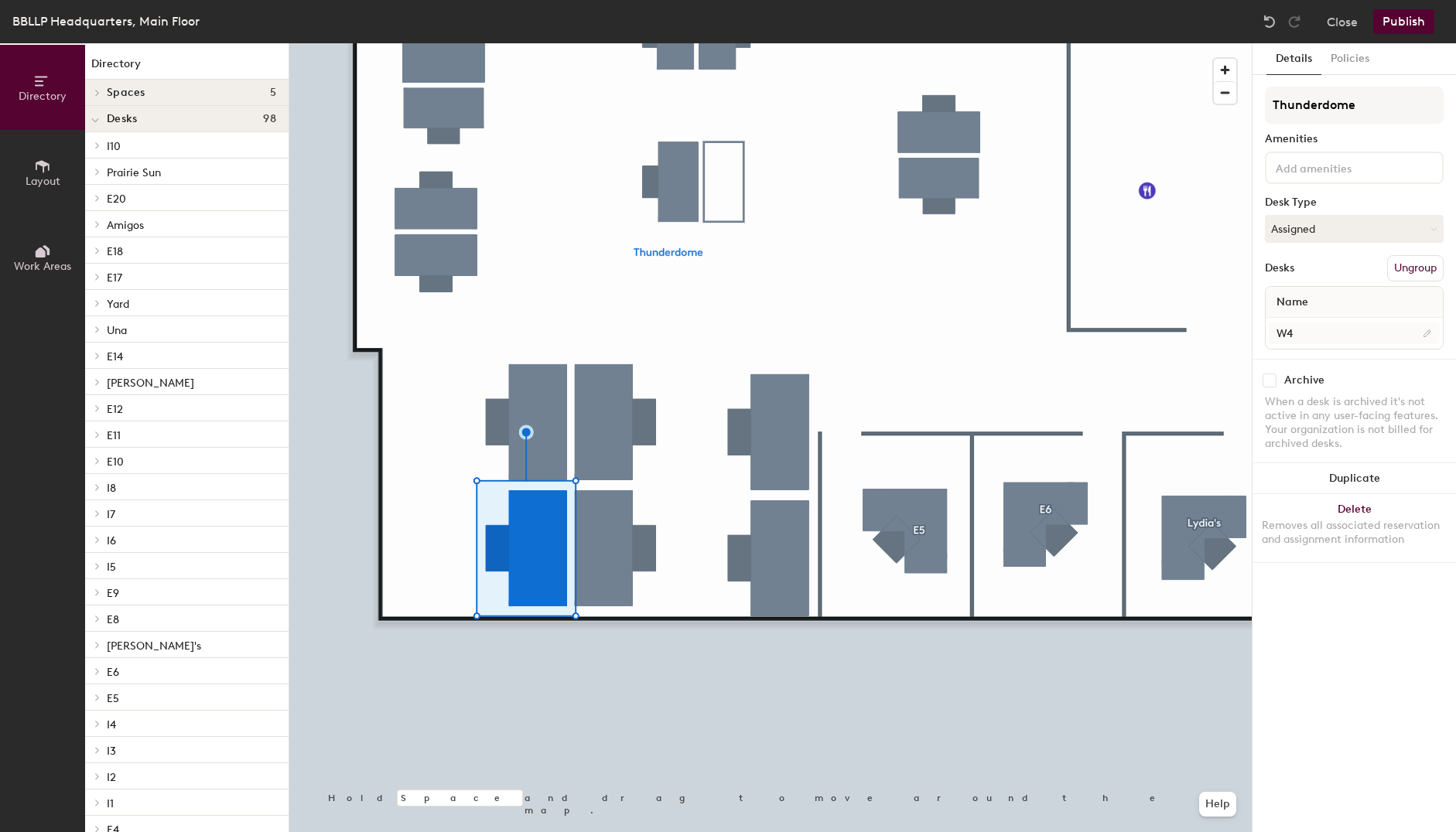  What do you see at coordinates (1294, 22) in the screenshot?
I see `img: Redo` at bounding box center [1294, 22].